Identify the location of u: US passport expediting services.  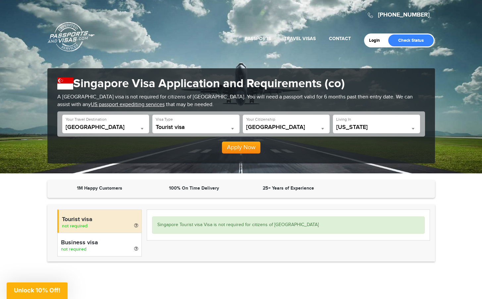
(127, 104).